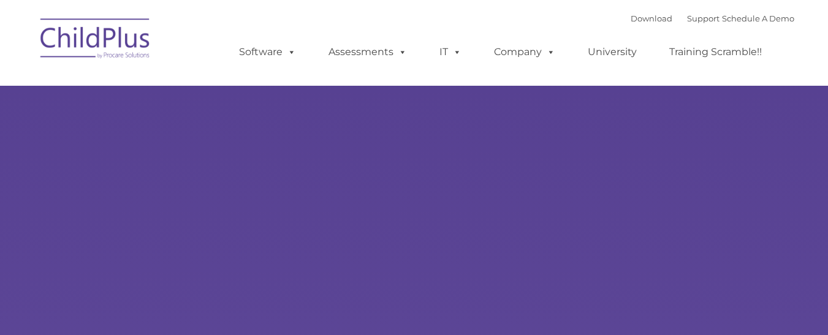 This screenshot has height=335, width=828. I want to click on a: Schedule A Demo, so click(758, 18).